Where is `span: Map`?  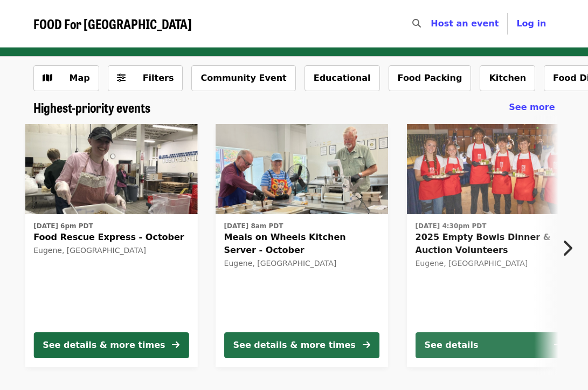 span: Map is located at coordinates (80, 78).